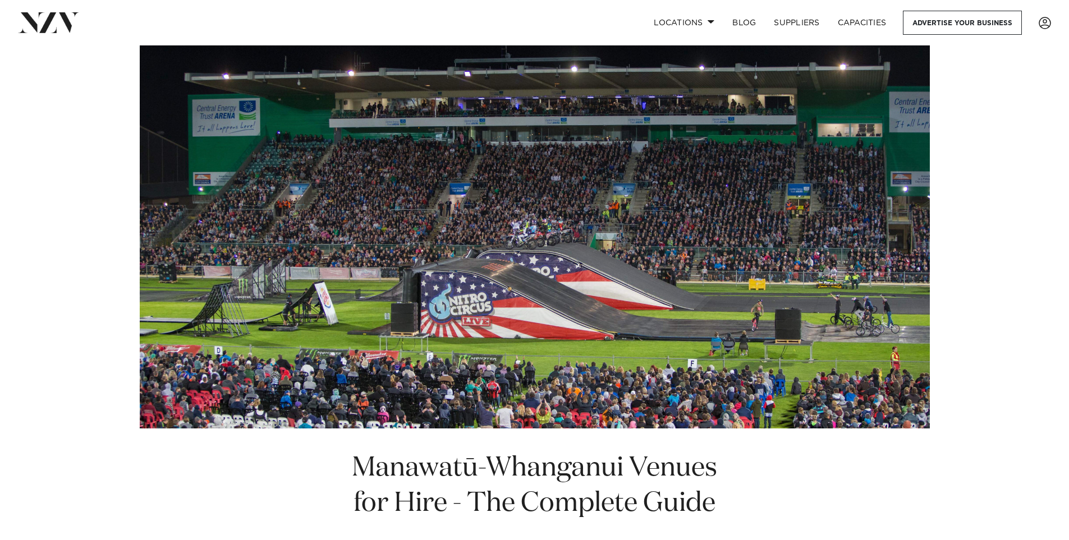 This screenshot has height=540, width=1069. Describe the element at coordinates (862, 22) in the screenshot. I see `a: Capacities` at that location.